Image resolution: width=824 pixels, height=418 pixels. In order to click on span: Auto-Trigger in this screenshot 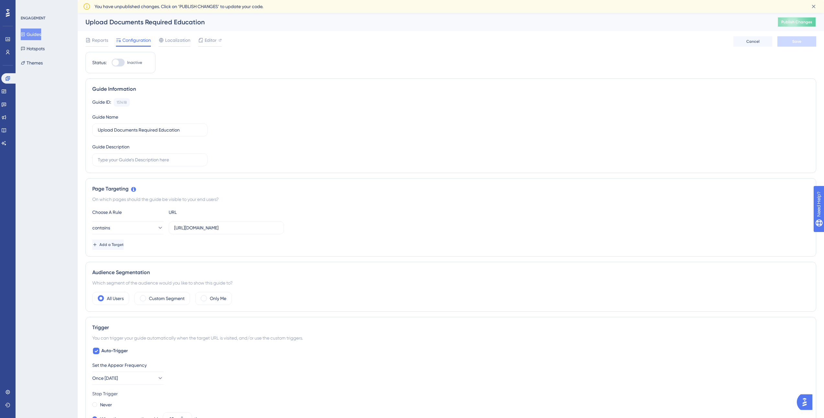, I will do `click(115, 351)`.